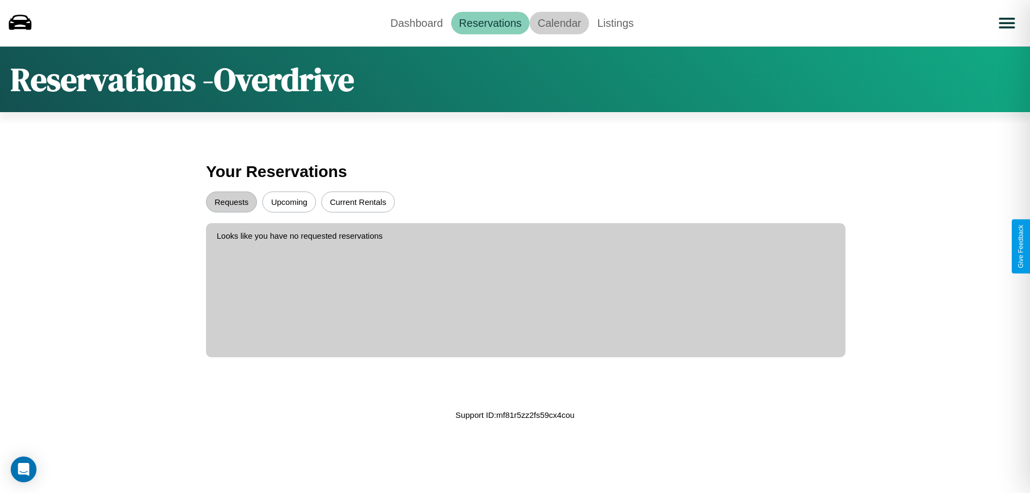 This screenshot has height=493, width=1030. I want to click on h1: Reservations - Overdrive, so click(182, 79).